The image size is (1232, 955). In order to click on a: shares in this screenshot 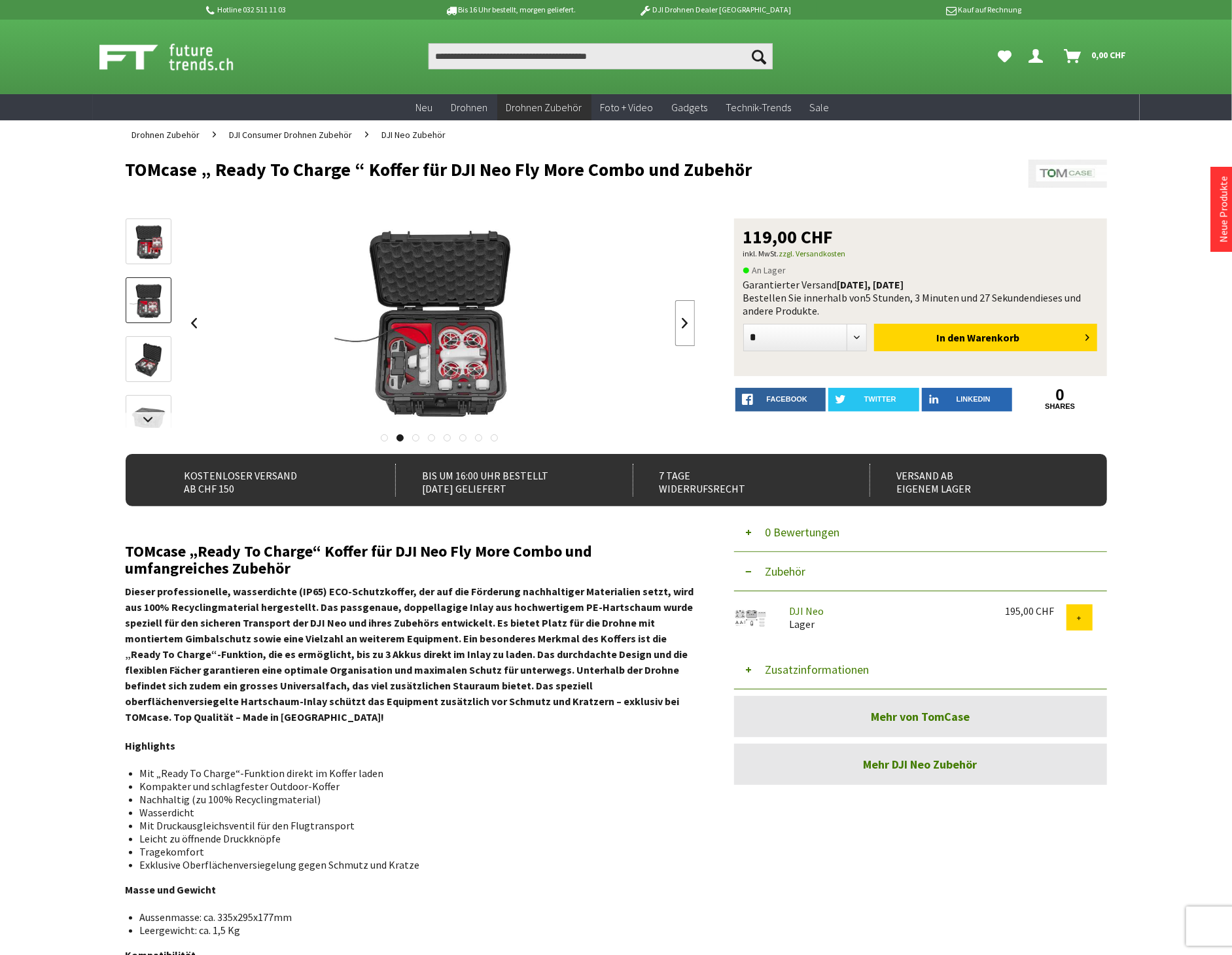, I will do `click(1060, 406)`.